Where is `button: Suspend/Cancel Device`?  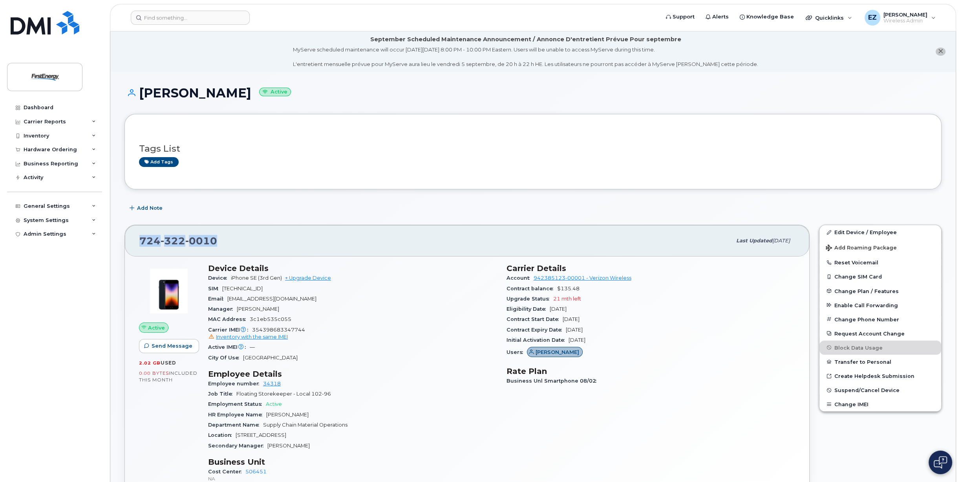
button: Suspend/Cancel Device is located at coordinates (881, 390).